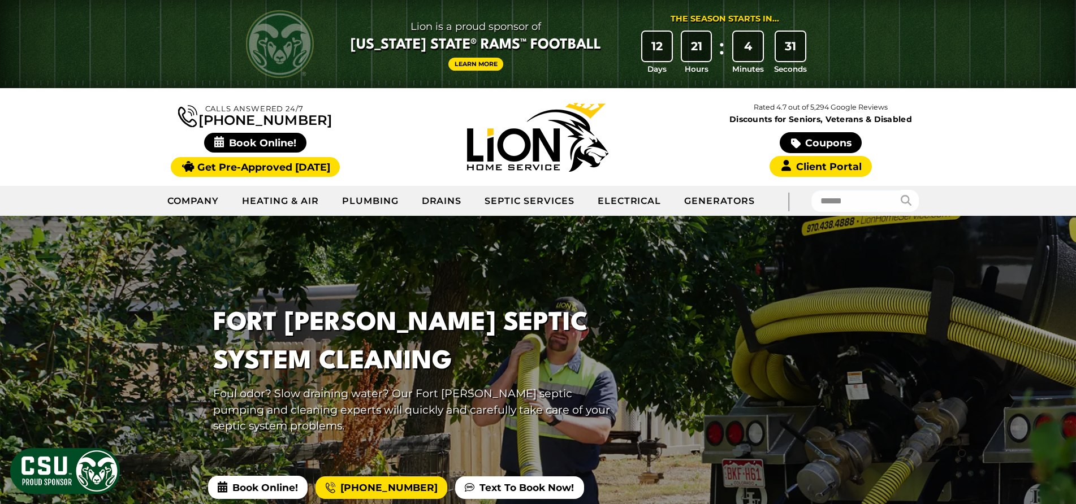  What do you see at coordinates (519, 488) in the screenshot?
I see `a: Text To Book Now!` at bounding box center [519, 488].